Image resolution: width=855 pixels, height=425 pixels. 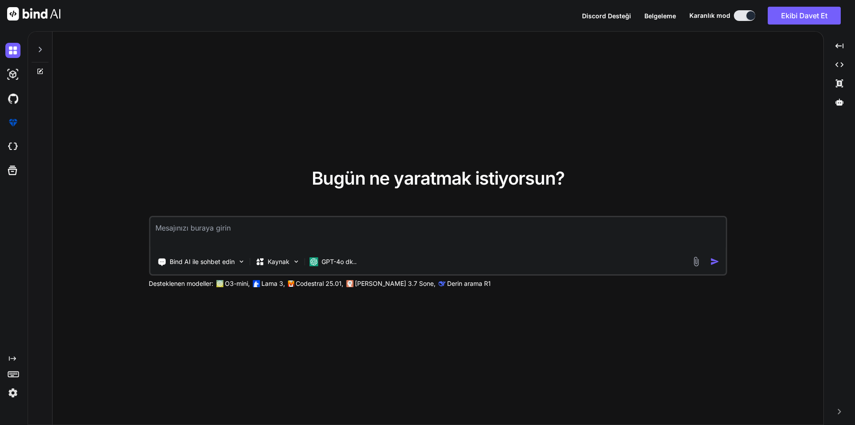 I want to click on font: Belgeleme, so click(x=660, y=16).